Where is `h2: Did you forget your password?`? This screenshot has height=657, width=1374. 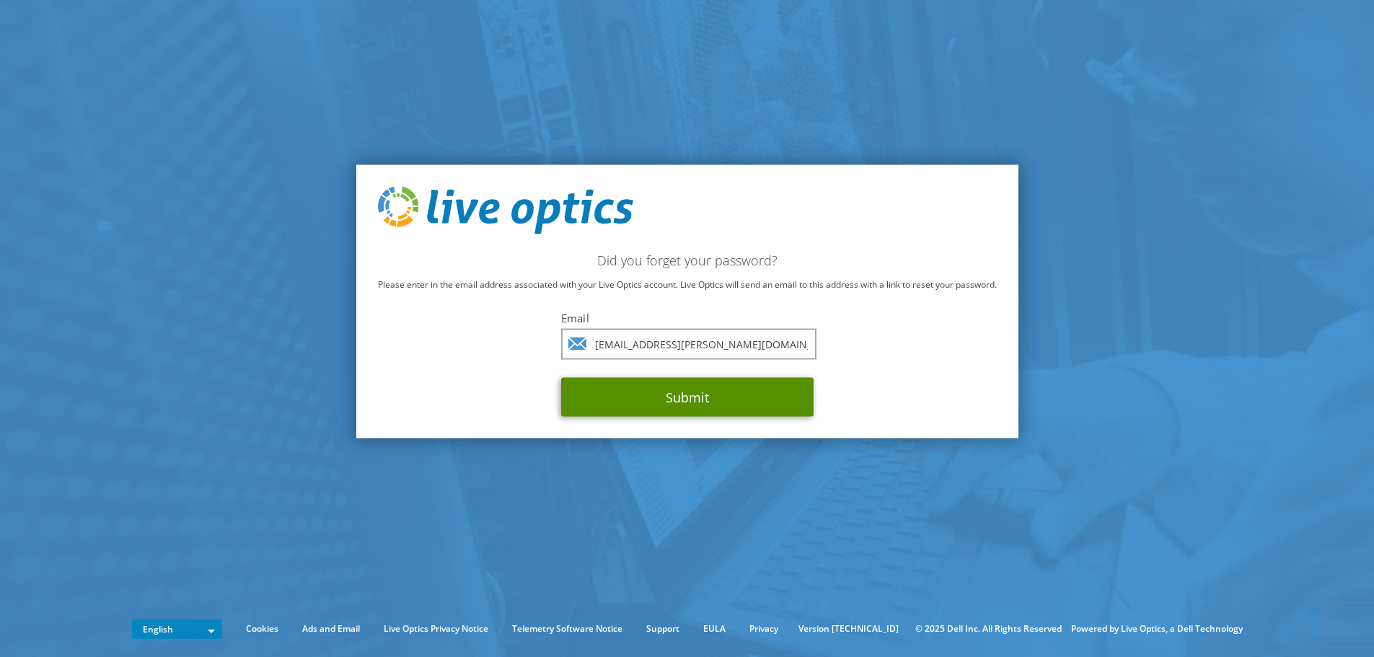
h2: Did you forget your password? is located at coordinates (687, 260).